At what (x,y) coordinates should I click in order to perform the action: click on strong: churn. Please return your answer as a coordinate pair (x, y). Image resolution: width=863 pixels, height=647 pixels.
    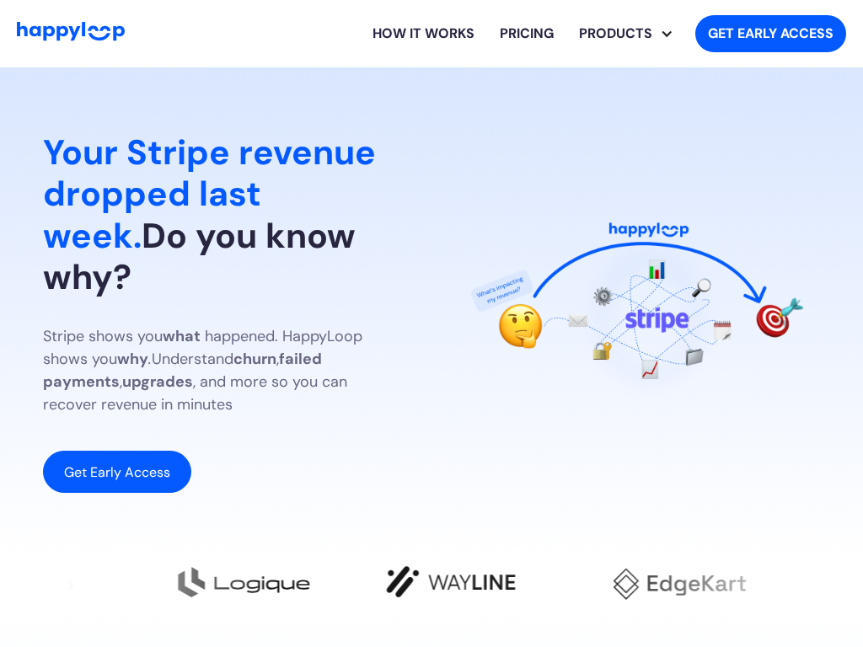
    Looking at the image, I should click on (255, 359).